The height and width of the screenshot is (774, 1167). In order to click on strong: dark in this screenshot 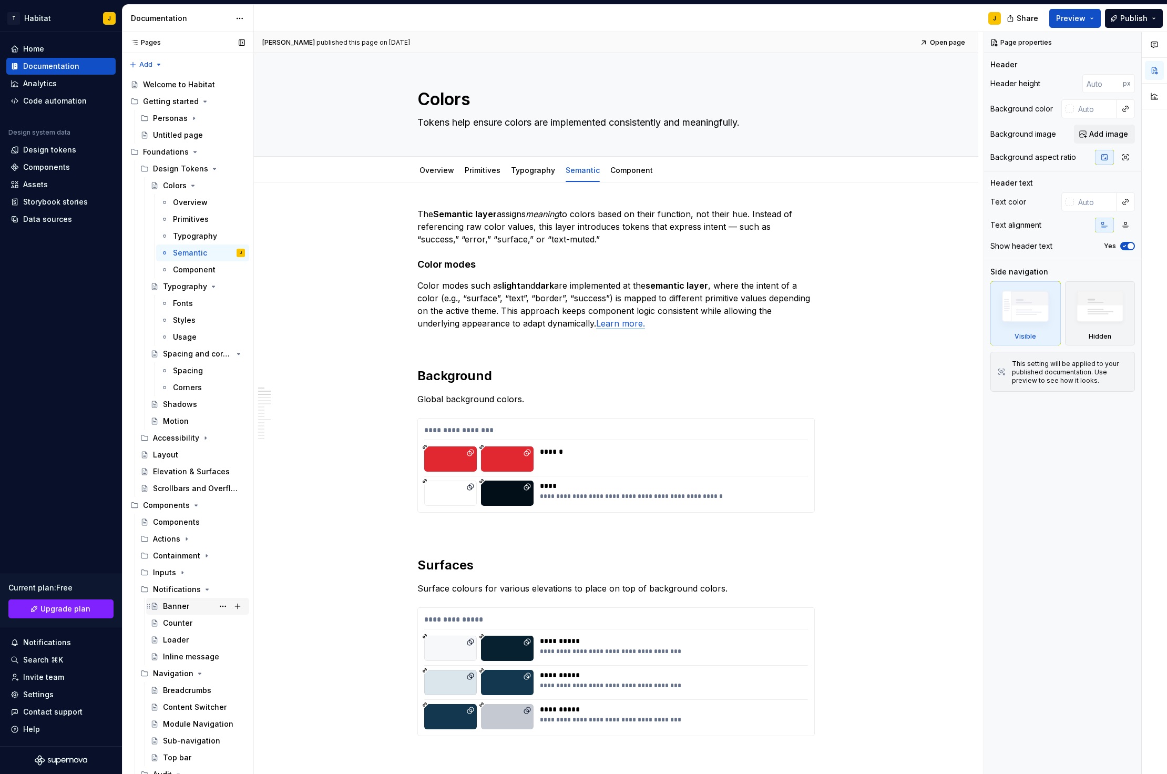, I will do `click(545, 285)`.